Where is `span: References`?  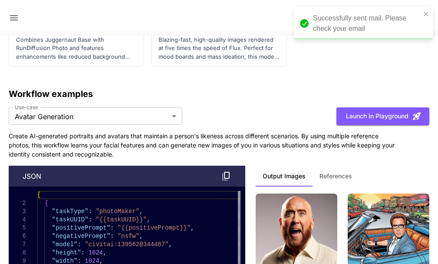 span: References is located at coordinates (336, 176).